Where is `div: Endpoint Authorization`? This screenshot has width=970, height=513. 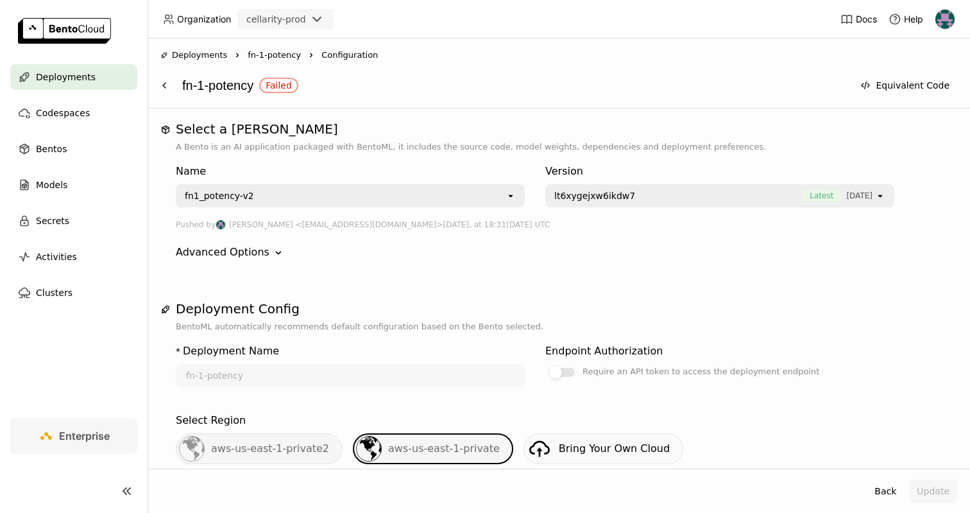 div: Endpoint Authorization is located at coordinates (604, 351).